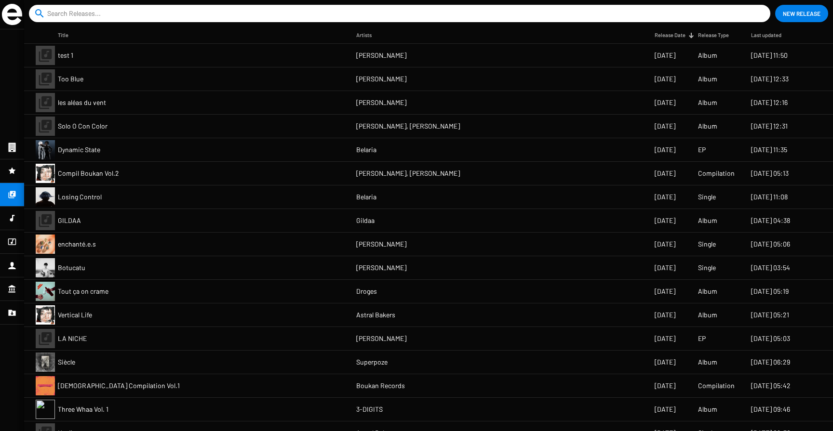  I want to click on span: les aléas du vent, so click(82, 103).